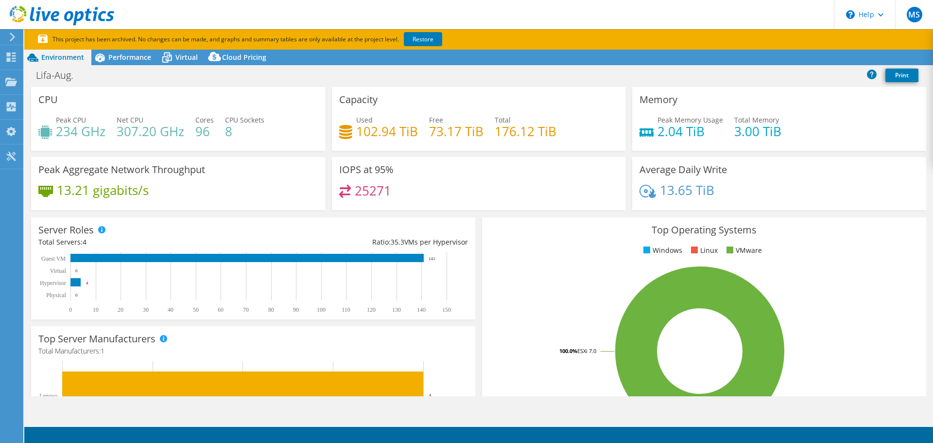  Describe the element at coordinates (902, 75) in the screenshot. I see `a: Print` at that location.